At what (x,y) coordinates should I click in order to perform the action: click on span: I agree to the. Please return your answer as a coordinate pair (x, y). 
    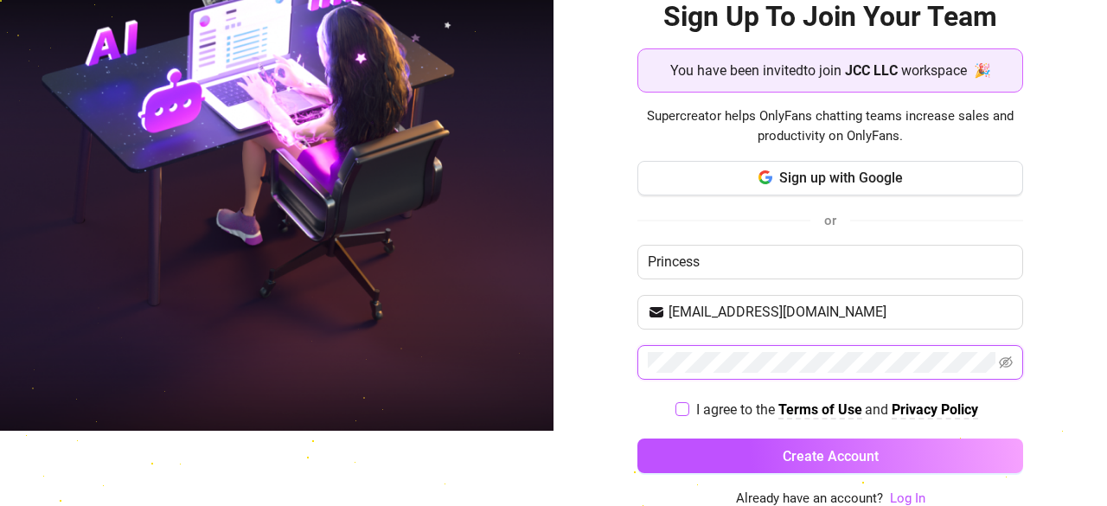
    Looking at the image, I should click on (737, 409).